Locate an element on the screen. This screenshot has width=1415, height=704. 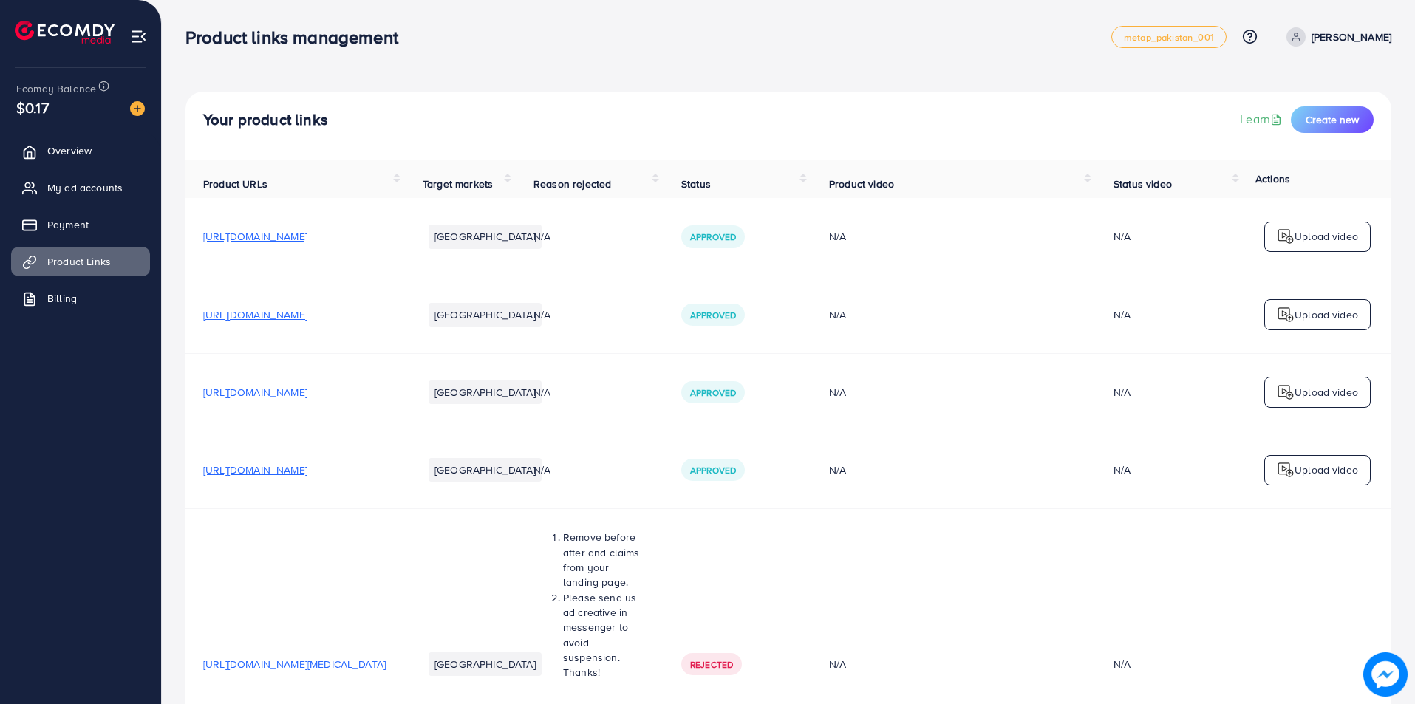
button: Create new is located at coordinates (1333, 120).